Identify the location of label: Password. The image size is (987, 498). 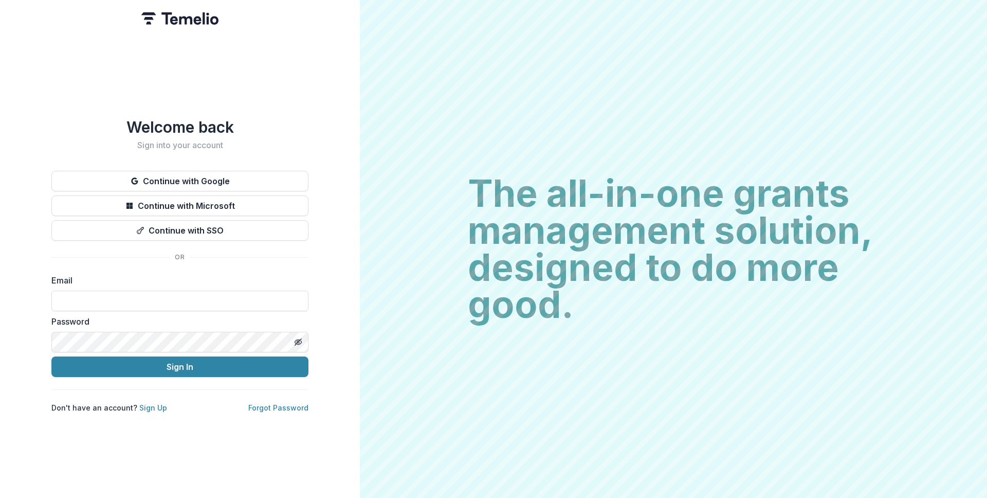
(177, 321).